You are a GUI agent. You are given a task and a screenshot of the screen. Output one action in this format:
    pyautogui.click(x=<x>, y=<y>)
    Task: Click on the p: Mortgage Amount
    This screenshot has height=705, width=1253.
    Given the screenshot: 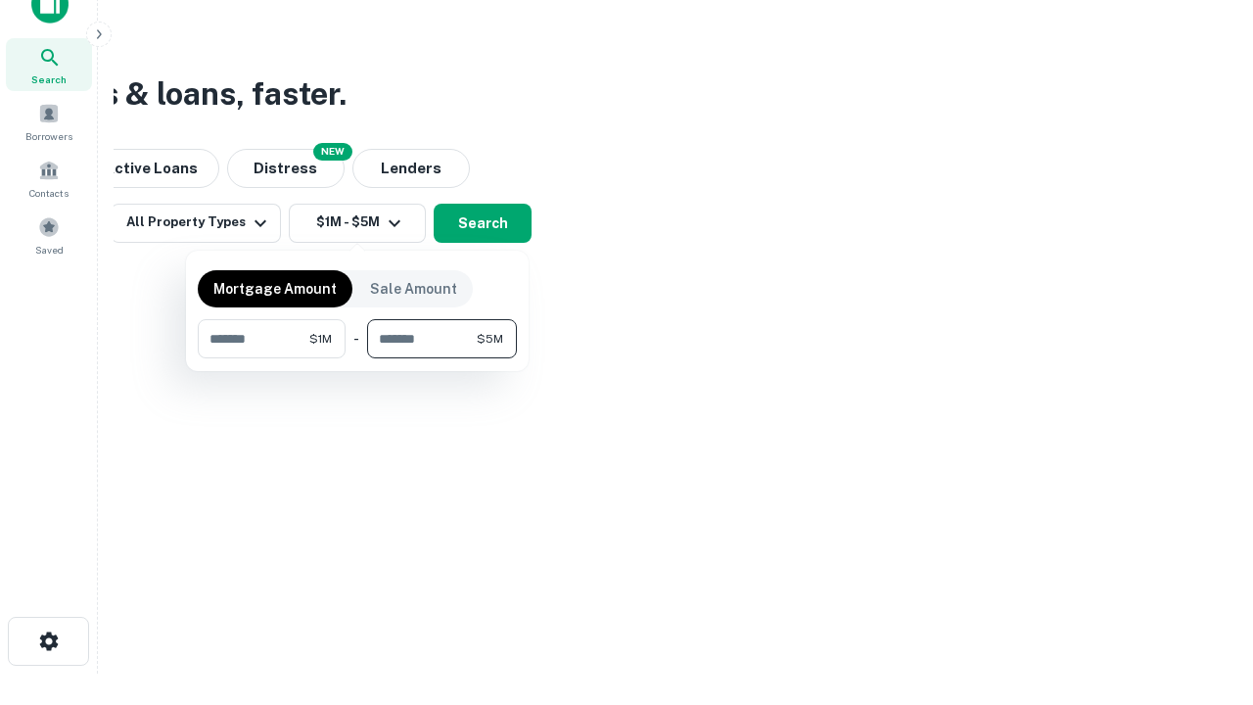 What is the action you would take?
    pyautogui.click(x=275, y=289)
    